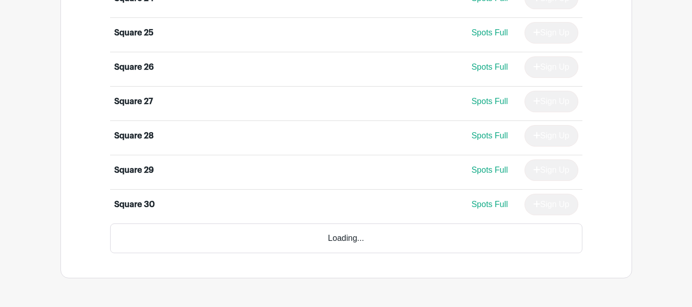 The height and width of the screenshot is (307, 692). What do you see at coordinates (134, 101) in the screenshot?
I see `div: Square 27` at bounding box center [134, 101].